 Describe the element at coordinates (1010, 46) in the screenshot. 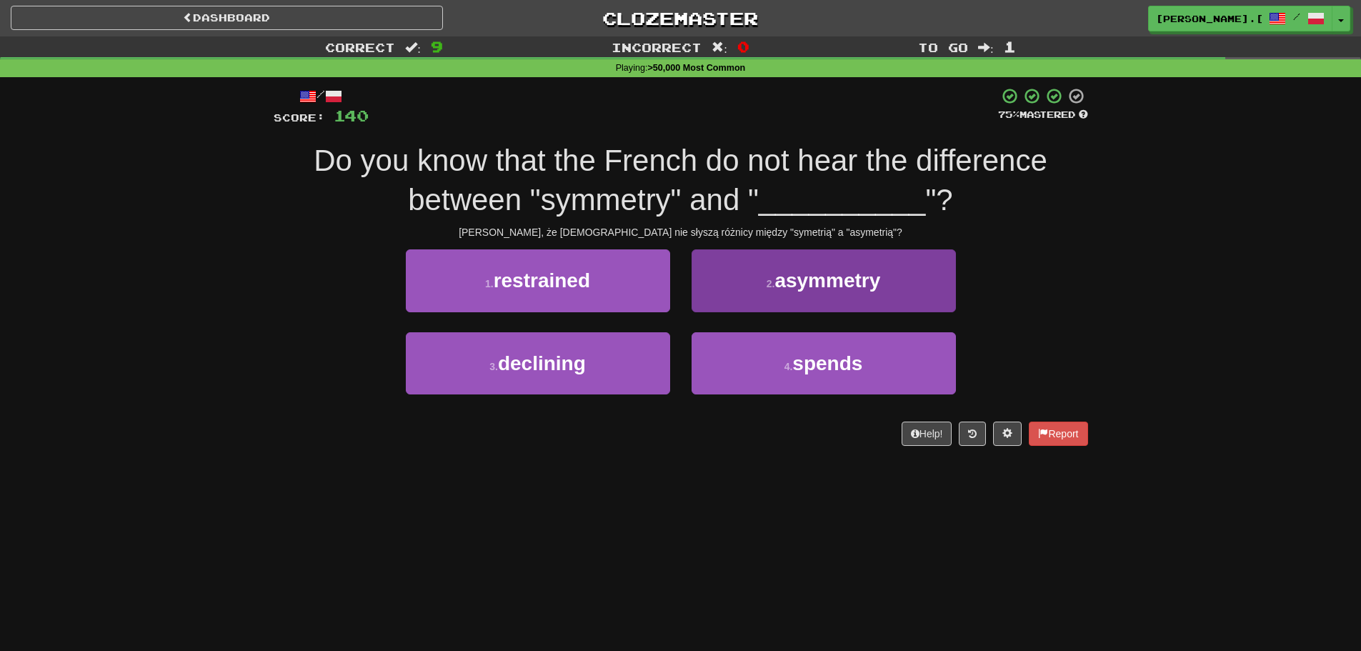

I see `span: 1` at that location.